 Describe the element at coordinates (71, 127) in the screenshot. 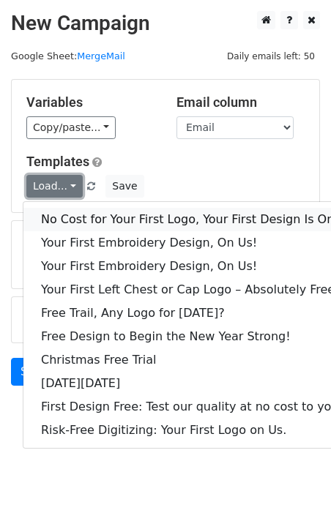

I see `a: Copy/paste...` at that location.